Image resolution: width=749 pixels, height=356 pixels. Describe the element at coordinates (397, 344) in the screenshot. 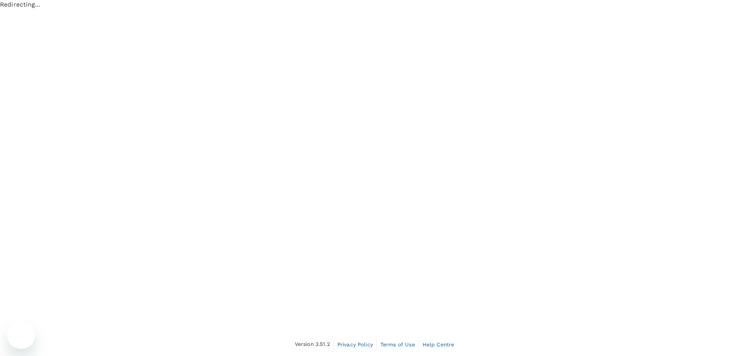

I see `a: Terms of Use` at that location.